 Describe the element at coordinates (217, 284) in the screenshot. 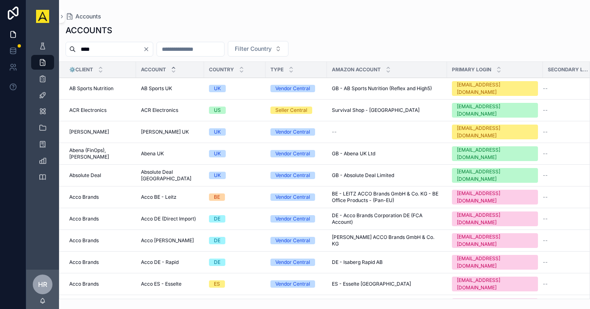

I see `div: ES` at that location.